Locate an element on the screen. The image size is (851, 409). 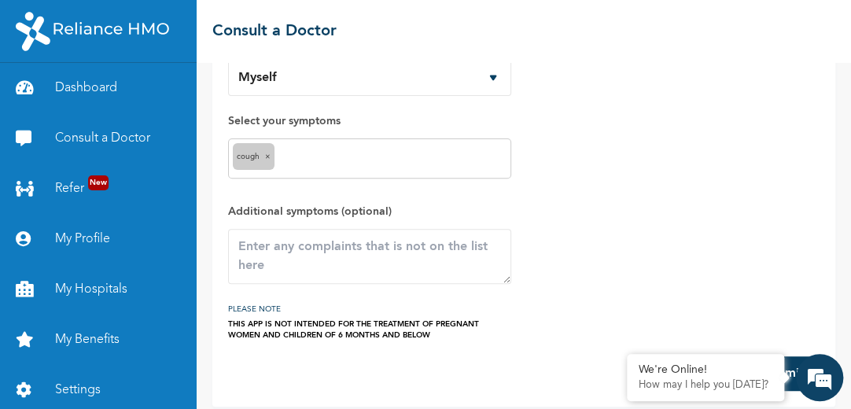
p: How may I help you today? is located at coordinates (705, 385).